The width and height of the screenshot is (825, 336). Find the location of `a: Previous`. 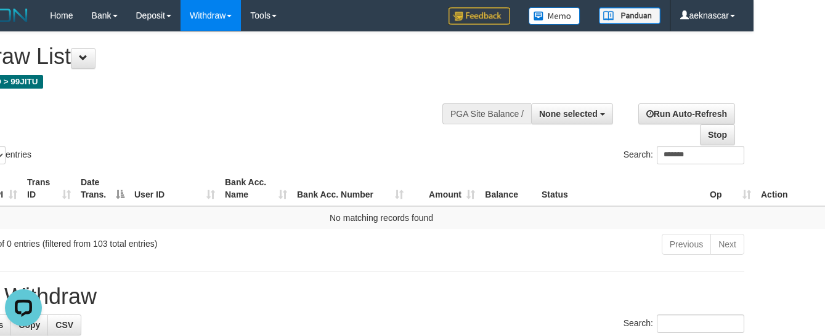

a: Previous is located at coordinates (686, 245).